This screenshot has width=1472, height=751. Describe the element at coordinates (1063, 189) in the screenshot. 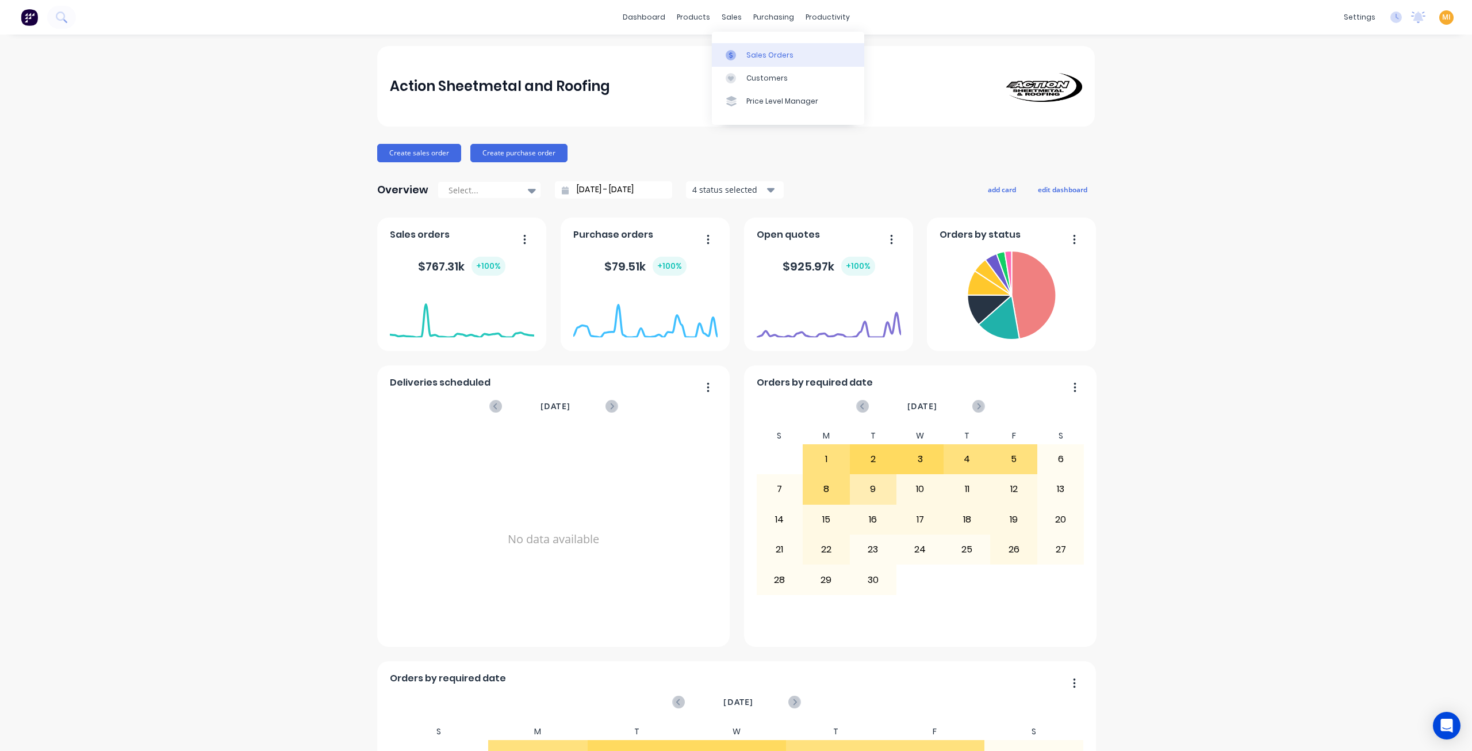

I see `button: edit dashboard` at that location.